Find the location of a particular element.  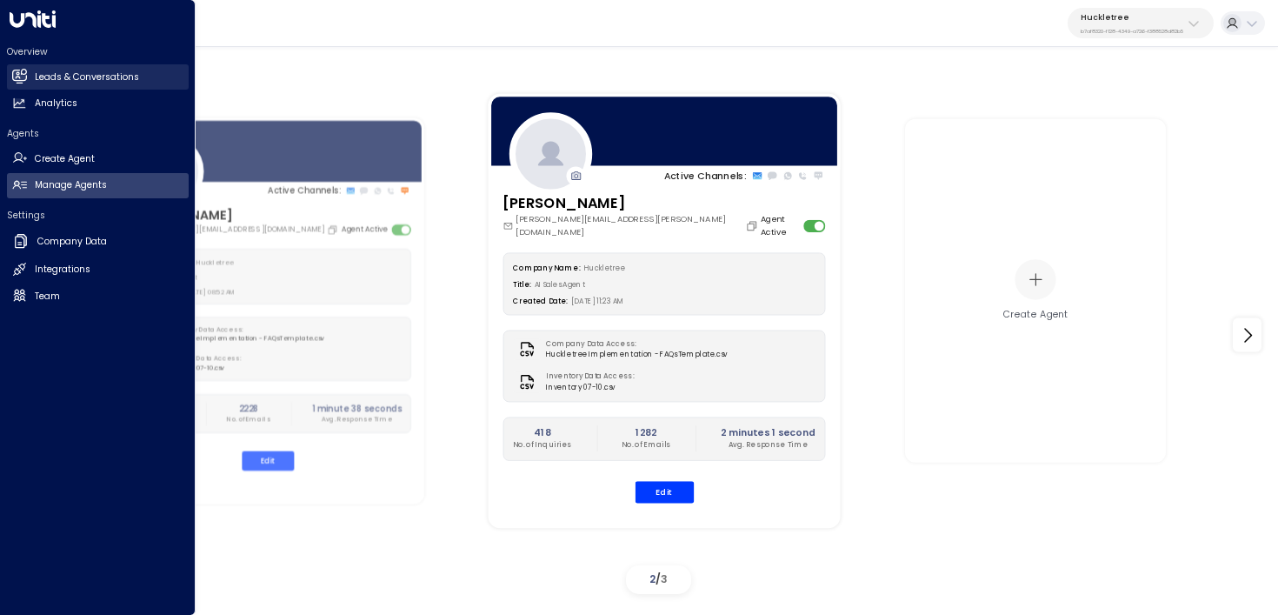

label: Company Name: is located at coordinates (547, 268).